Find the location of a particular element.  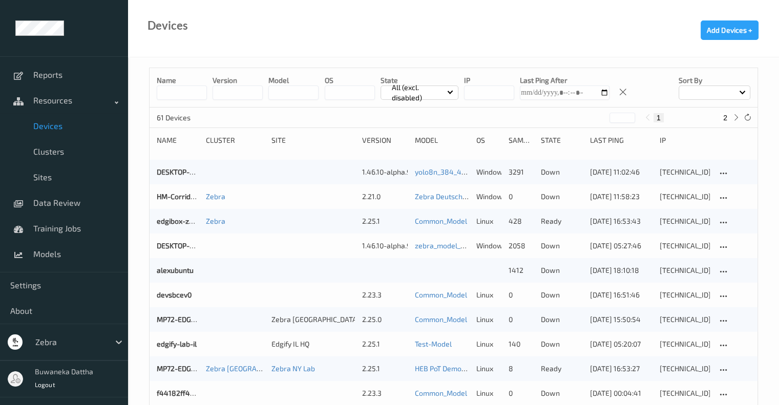

div: Edgify IL HQ is located at coordinates (313, 344).